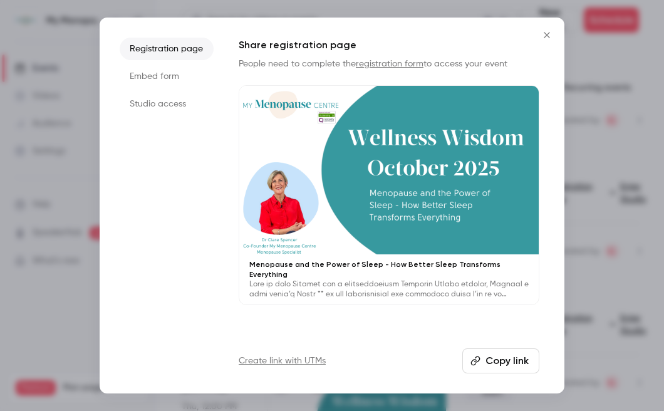  Describe the element at coordinates (389, 195) in the screenshot. I see `a: Menopause and the Power of Sleep - How Better Sleep Transforms EverythingLore ip dolo Sitamet con...` at that location.